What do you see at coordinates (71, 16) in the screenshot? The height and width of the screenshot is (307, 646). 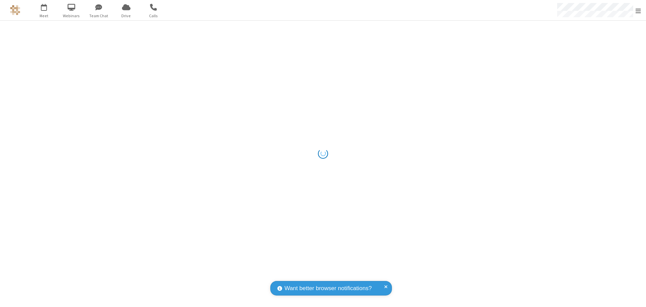 I see `span: Webinars` at bounding box center [71, 16].